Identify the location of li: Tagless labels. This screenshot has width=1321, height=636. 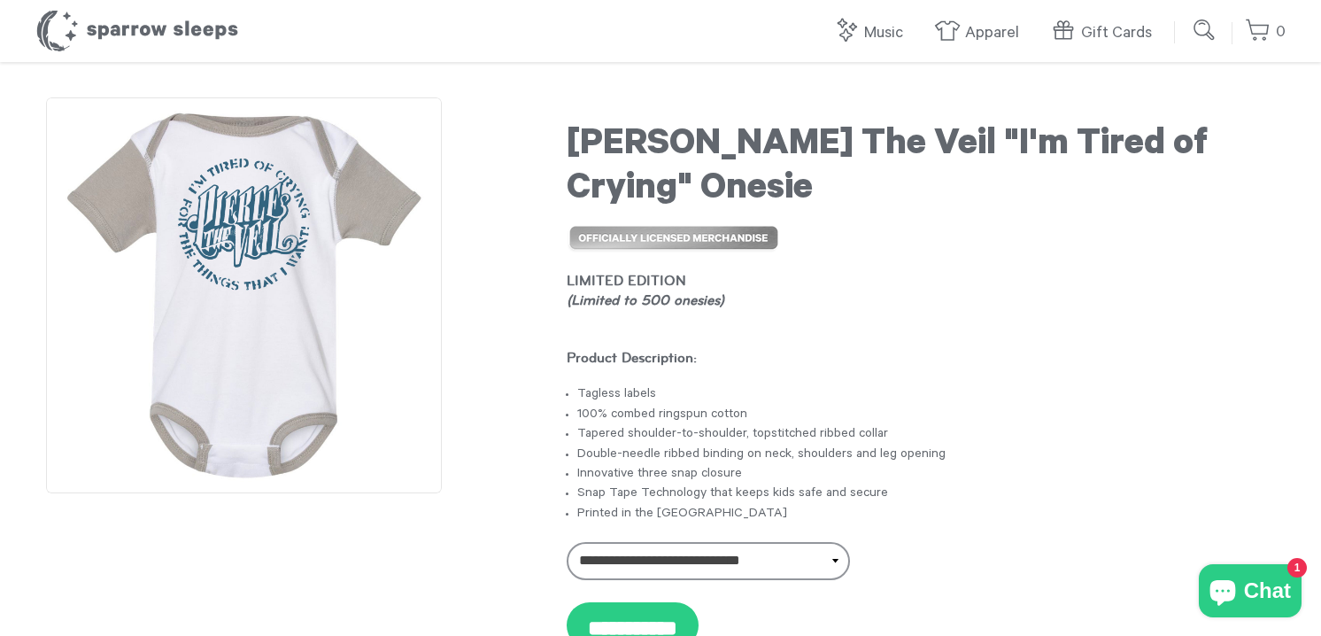
(926, 395).